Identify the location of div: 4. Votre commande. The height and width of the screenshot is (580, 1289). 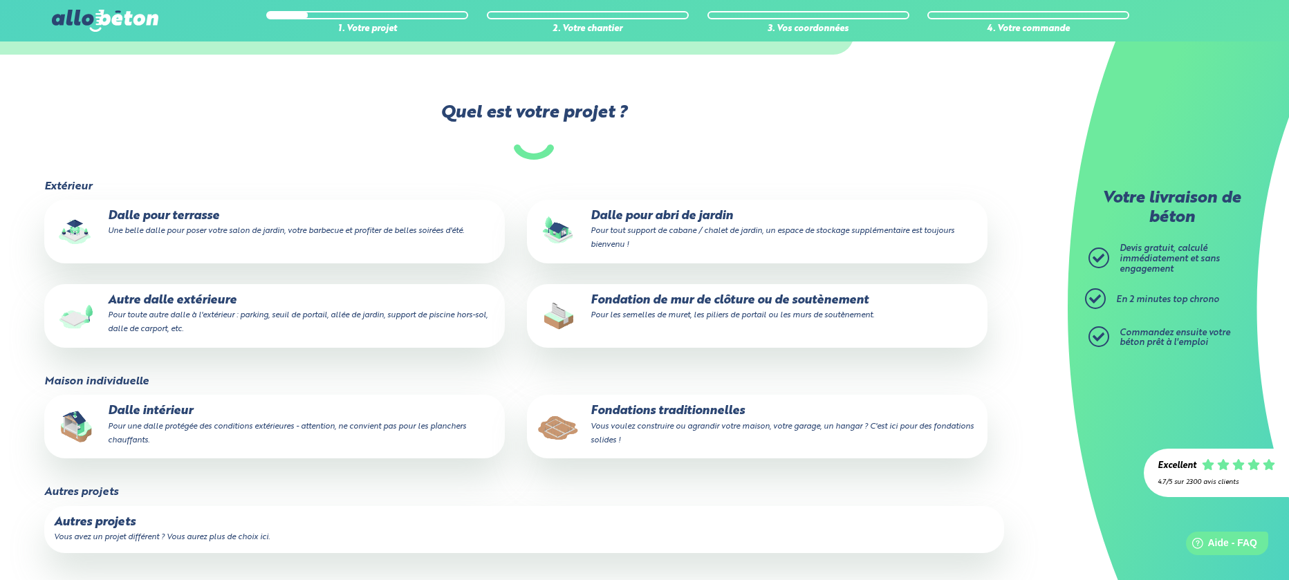
(1028, 29).